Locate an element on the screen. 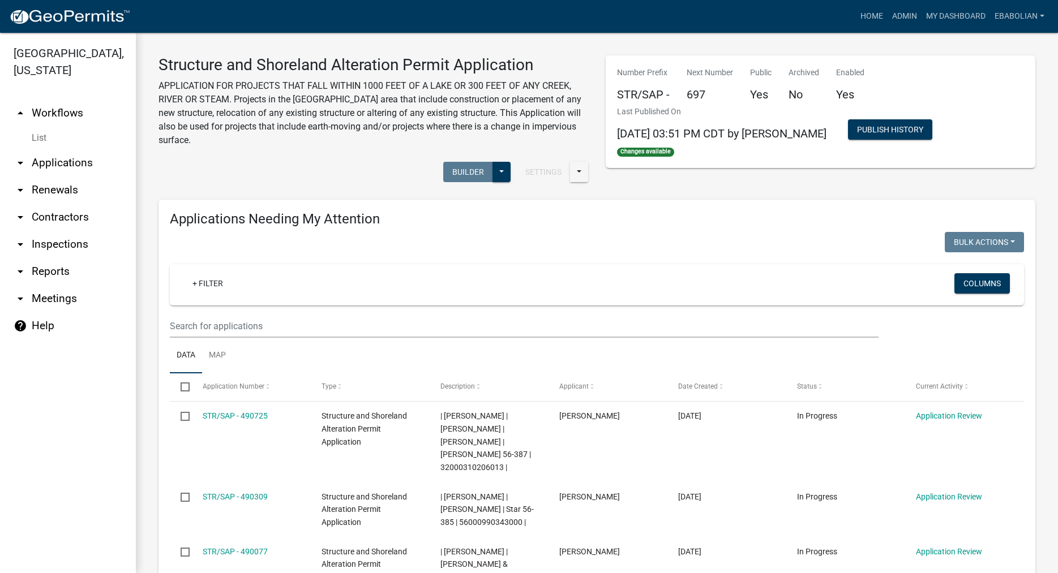 This screenshot has width=1058, height=573. span: Changes available is located at coordinates (646, 152).